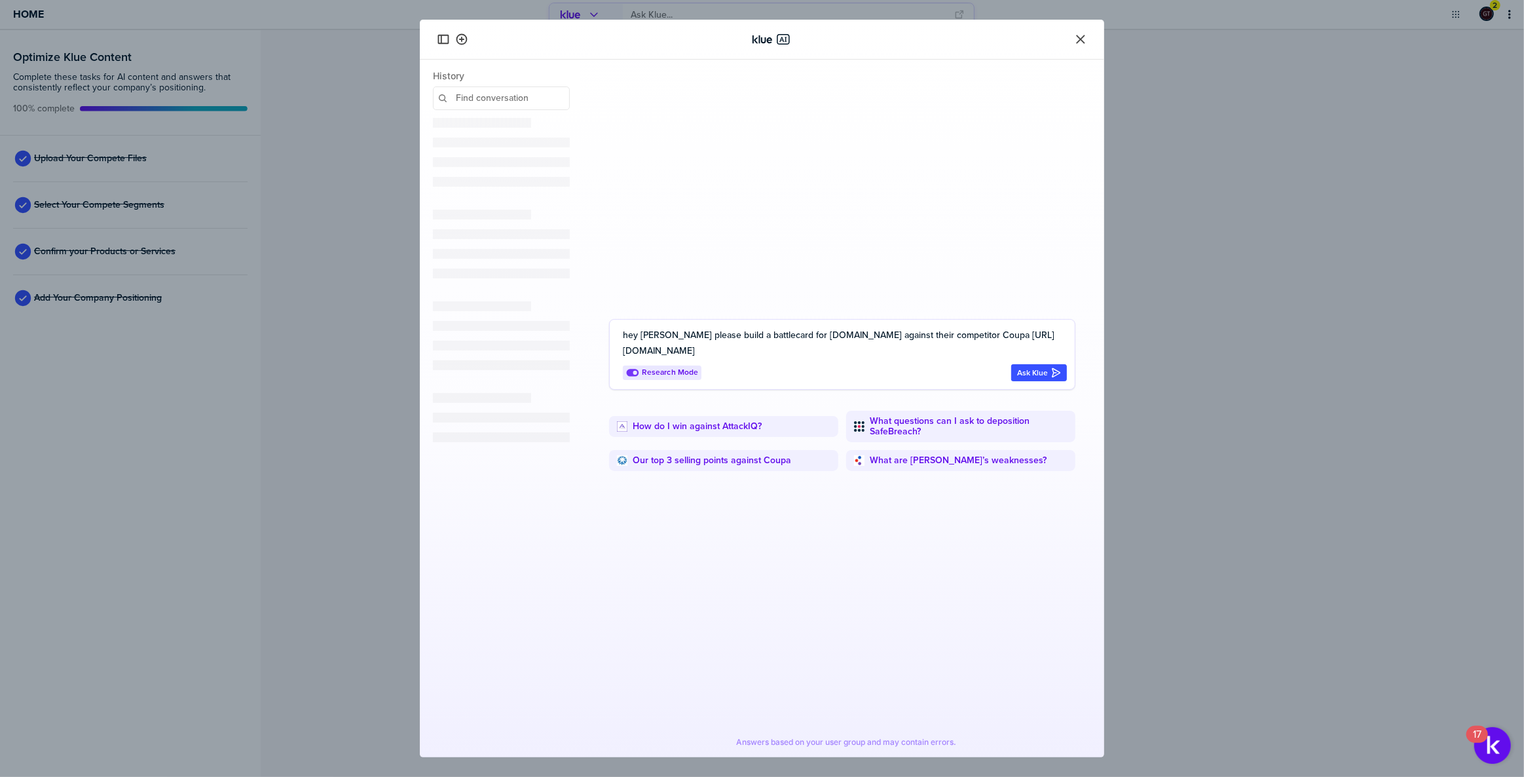 This screenshot has width=1524, height=777. What do you see at coordinates (859, 426) in the screenshot?
I see `img: What questions can I ask to deposition SafeBreach?` at bounding box center [859, 426].